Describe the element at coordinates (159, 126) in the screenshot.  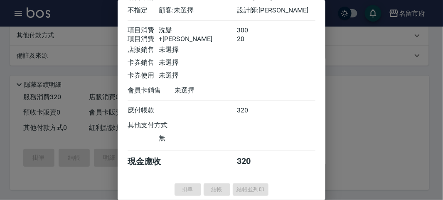
I see `div: 其他支付方式` at that location.